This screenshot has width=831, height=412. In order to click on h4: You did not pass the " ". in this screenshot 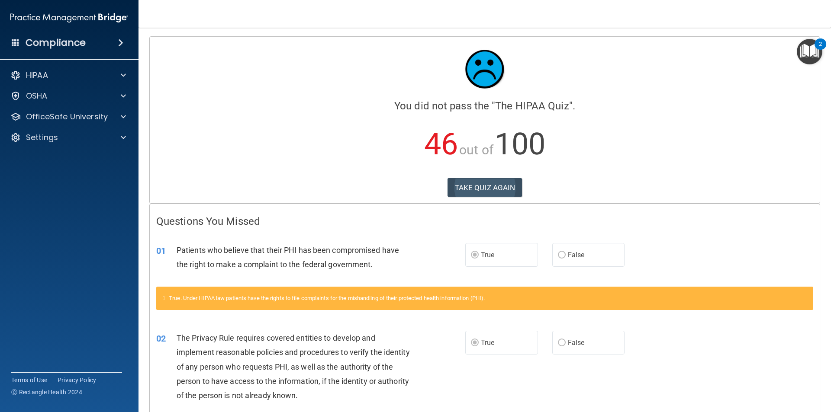, I will do `click(485, 106)`.